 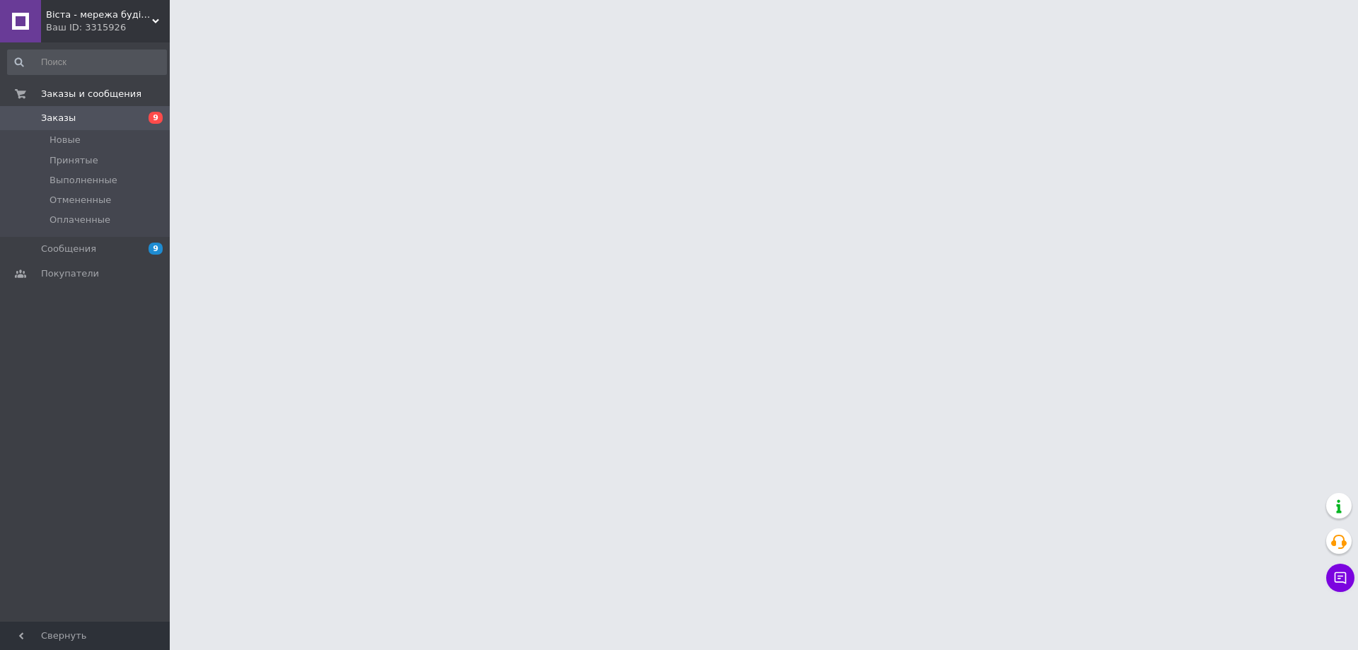 I want to click on span: Принятые, so click(x=74, y=161).